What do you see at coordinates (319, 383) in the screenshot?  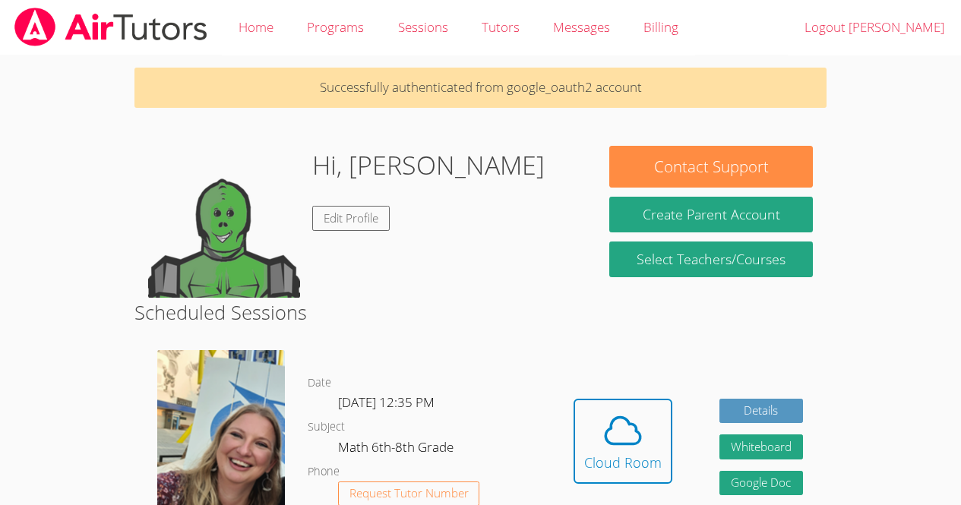 I see `dt: Date` at bounding box center [319, 383].